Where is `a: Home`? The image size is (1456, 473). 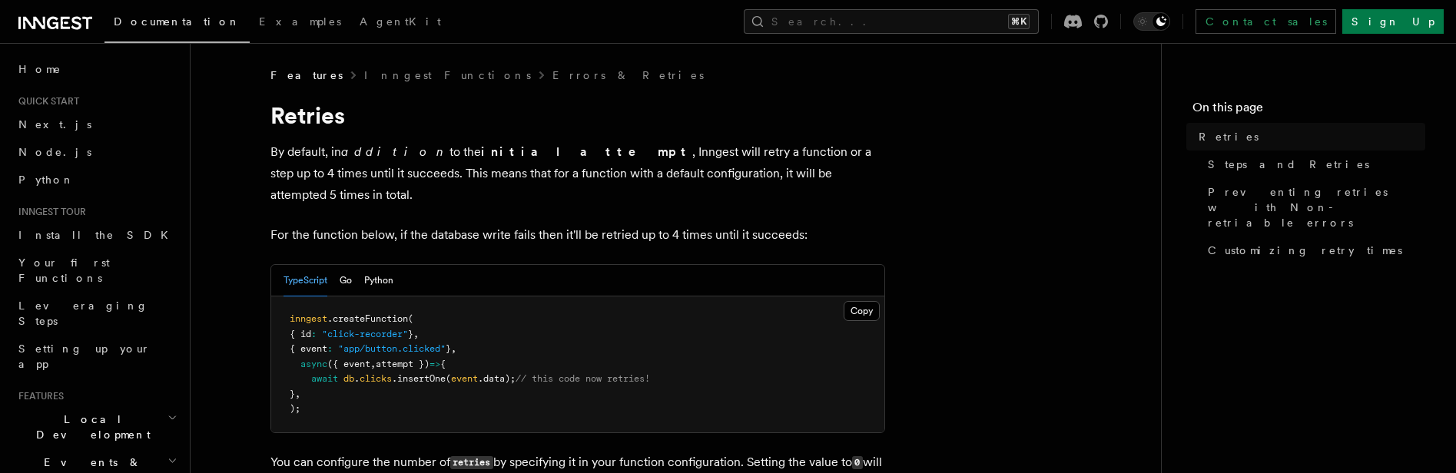
a: Home is located at coordinates (96, 69).